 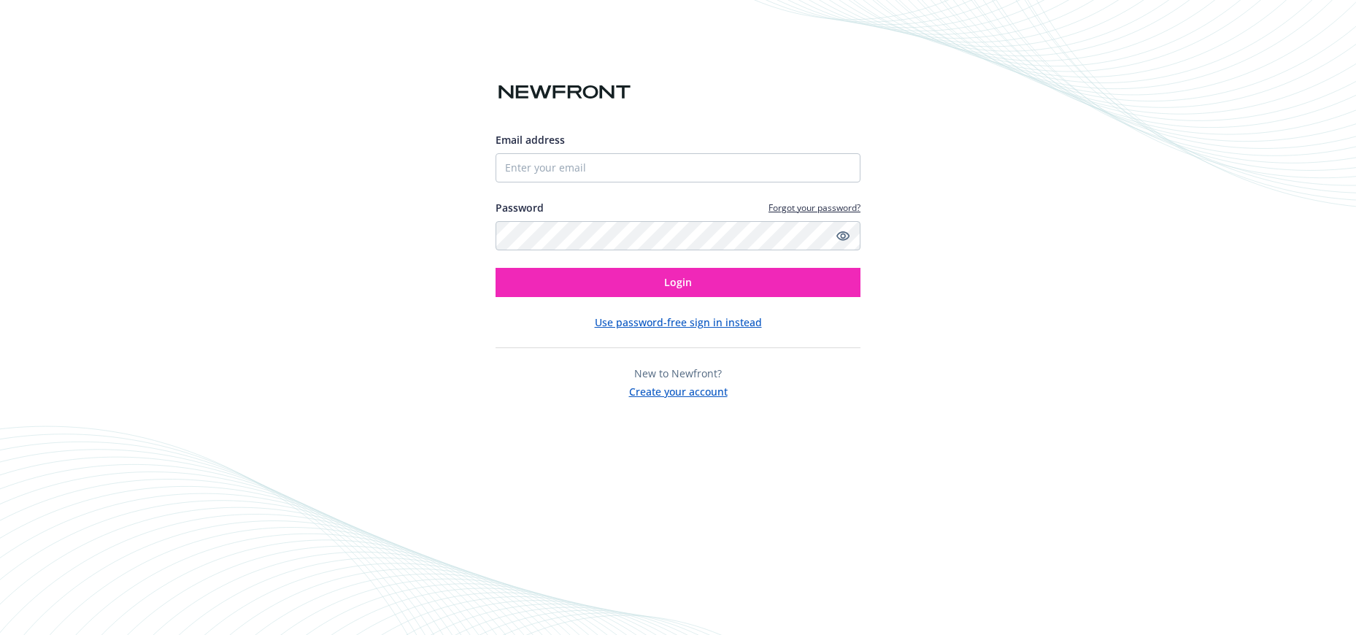 I want to click on span: Login, so click(x=678, y=282).